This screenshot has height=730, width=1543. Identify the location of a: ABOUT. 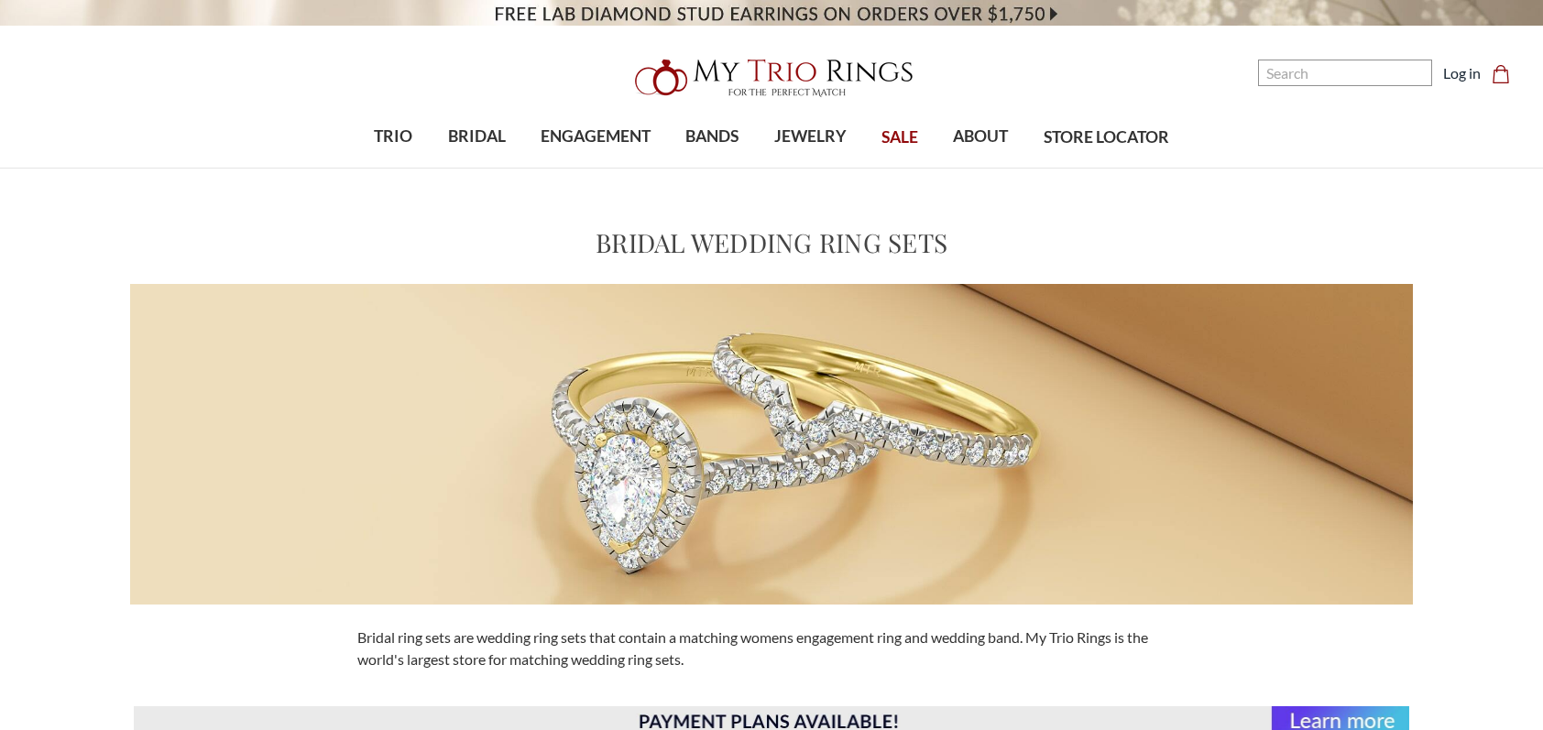
(980, 136).